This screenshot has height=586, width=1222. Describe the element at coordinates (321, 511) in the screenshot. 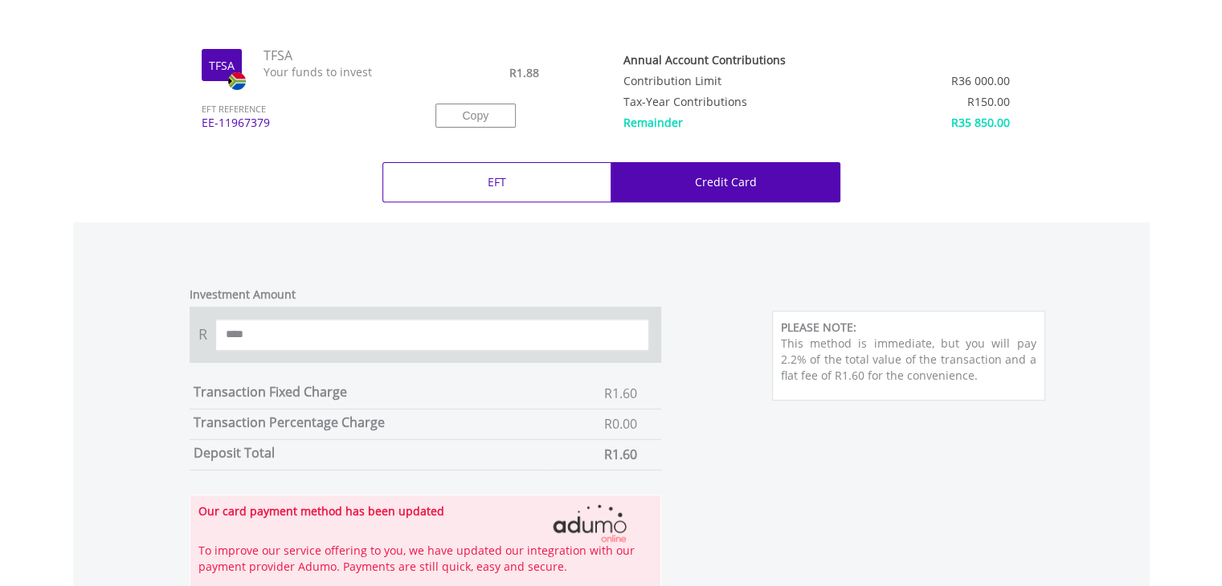

I see `strong: Our card payment method has been updated` at that location.